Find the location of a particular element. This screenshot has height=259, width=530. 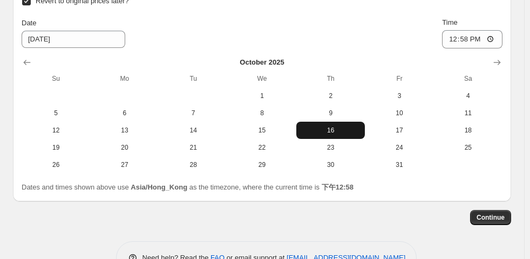

span: 28 is located at coordinates (193, 165).